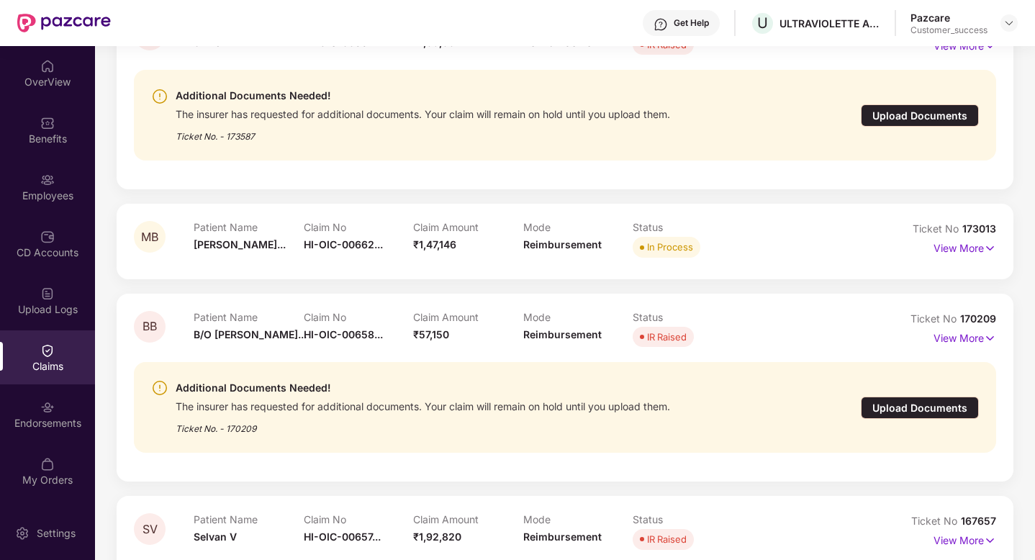  What do you see at coordinates (437, 42) in the screenshot?
I see `span: ₹1,39,384` at bounding box center [437, 42].